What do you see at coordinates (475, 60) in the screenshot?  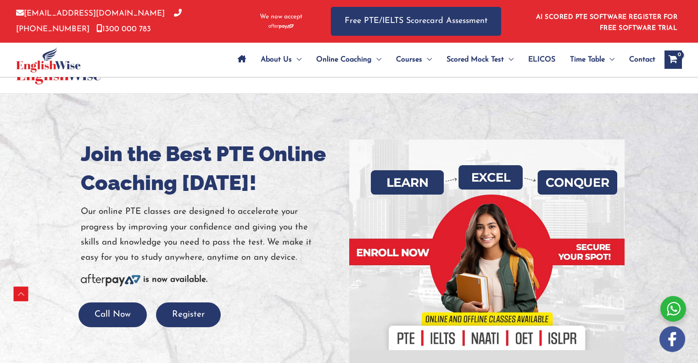 I see `span: Scored Mock Test` at bounding box center [475, 60].